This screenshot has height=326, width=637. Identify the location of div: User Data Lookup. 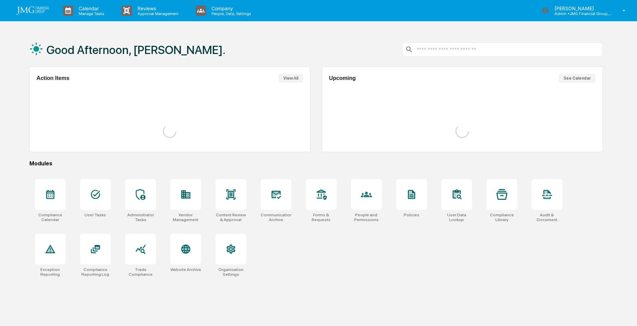
(457, 218).